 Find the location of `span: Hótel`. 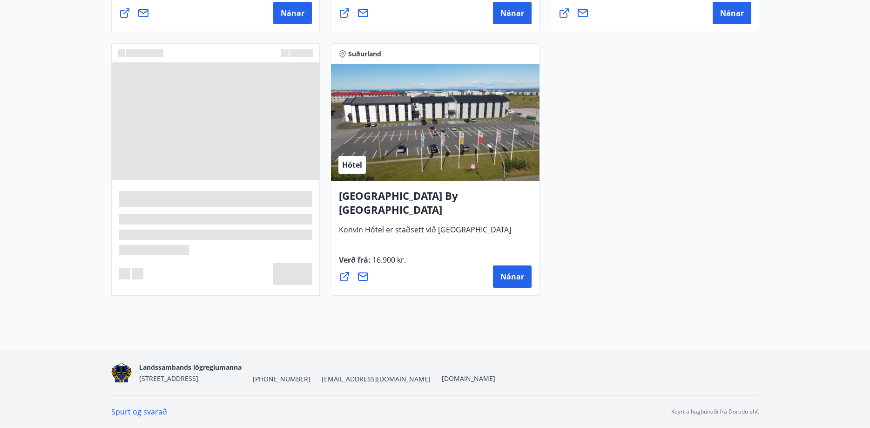

span: Hótel is located at coordinates (352, 165).